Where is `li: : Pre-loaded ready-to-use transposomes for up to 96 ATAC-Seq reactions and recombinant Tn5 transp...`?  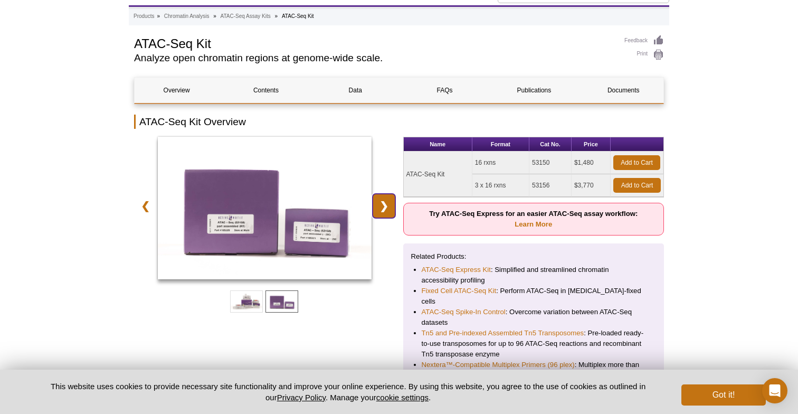 li: : Pre-loaded ready-to-use transposomes for up to 96 ATAC-Seq reactions and recombinant Tn5 transp... is located at coordinates (533, 343).